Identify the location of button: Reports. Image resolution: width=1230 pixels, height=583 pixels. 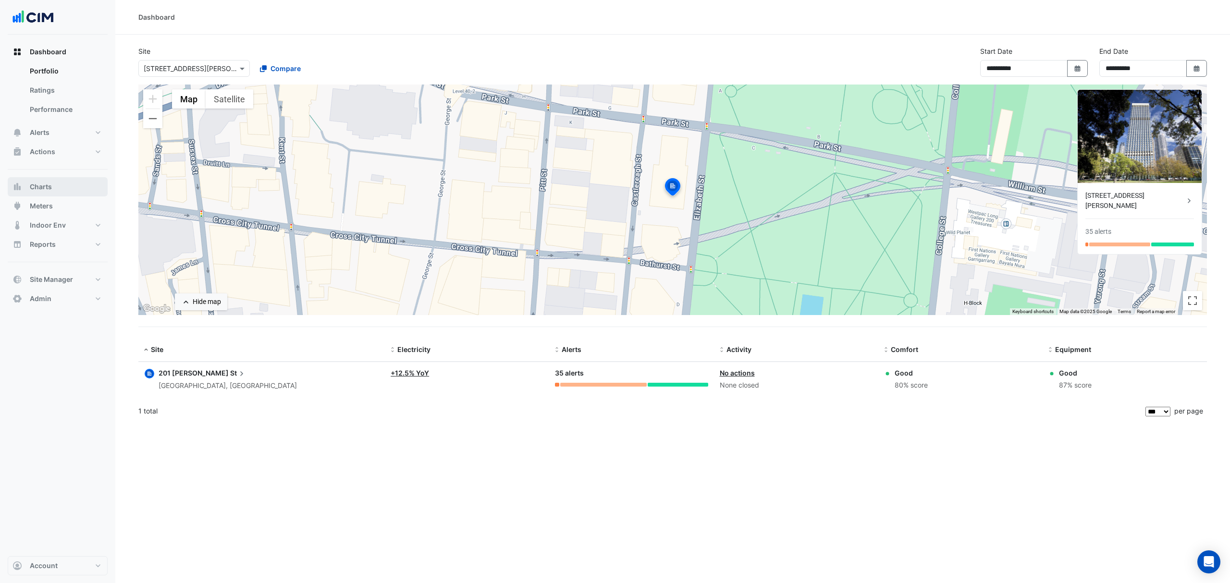
(58, 245).